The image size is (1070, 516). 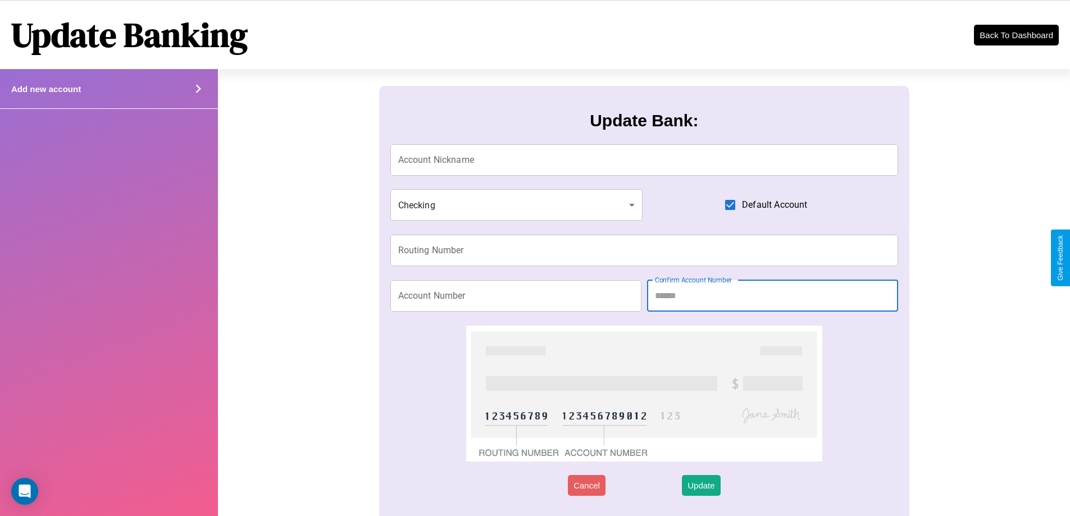 I want to click on label: Confirm Account Number, so click(x=693, y=280).